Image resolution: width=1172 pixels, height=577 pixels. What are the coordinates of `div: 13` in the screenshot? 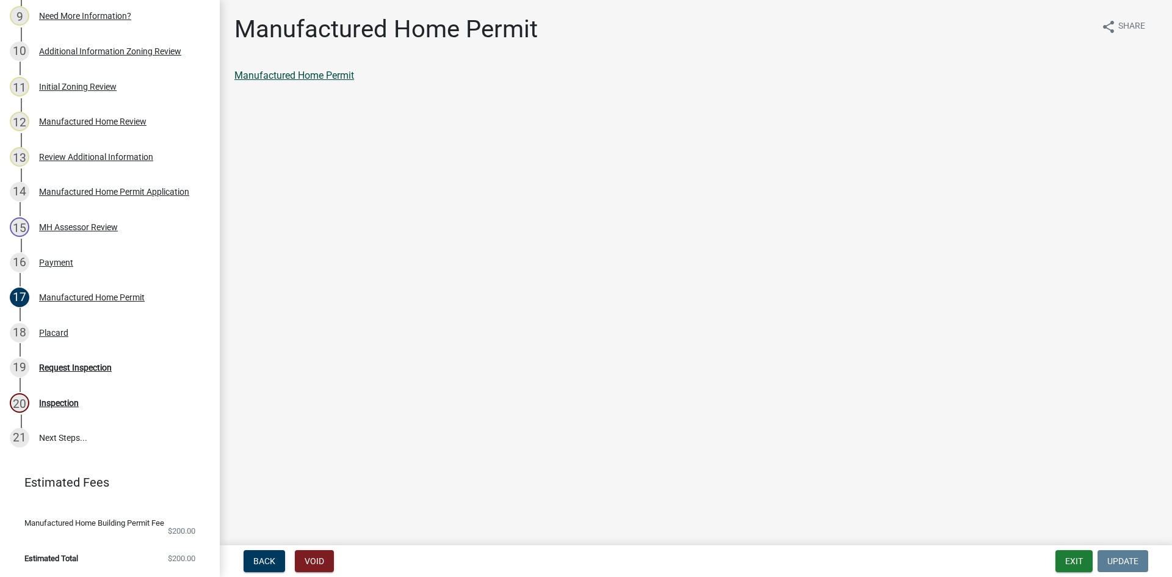 It's located at (20, 157).